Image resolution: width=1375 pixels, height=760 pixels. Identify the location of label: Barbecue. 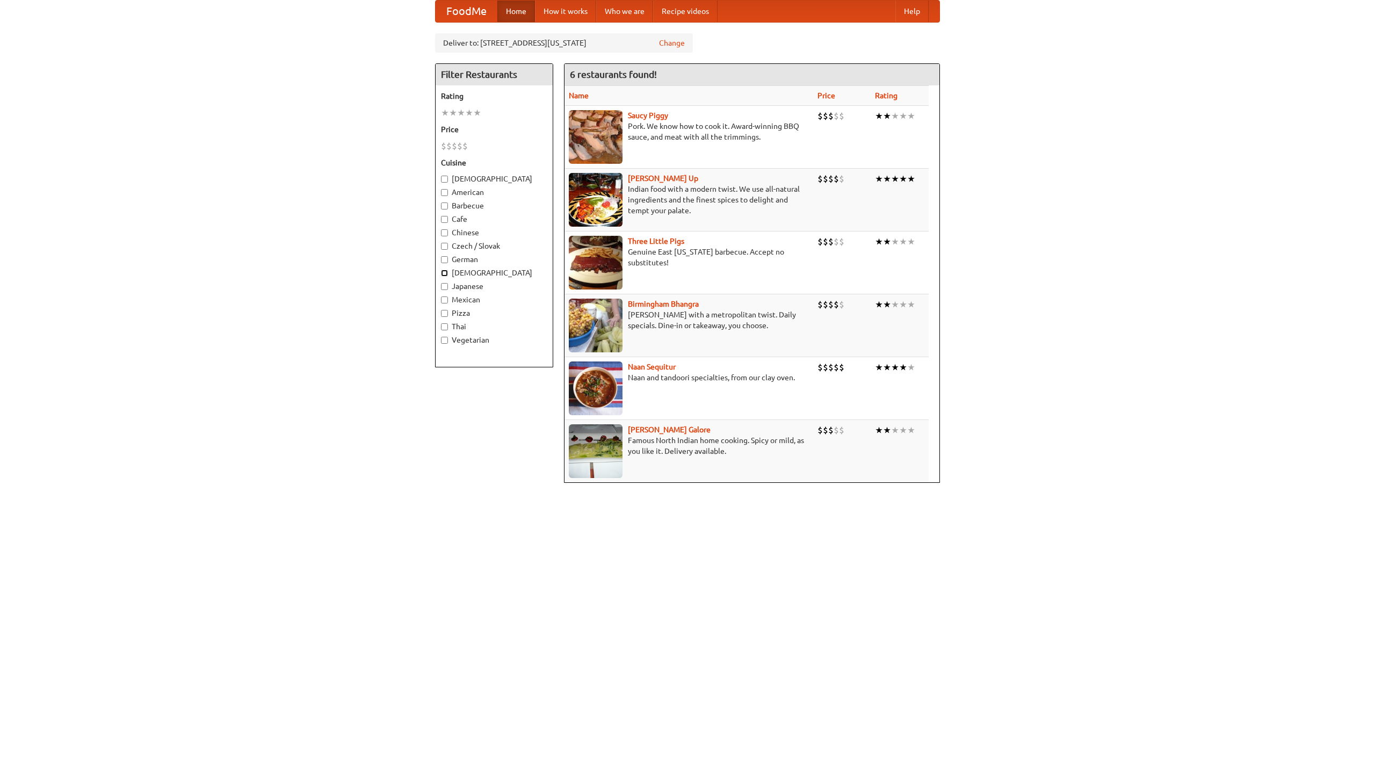
(494, 206).